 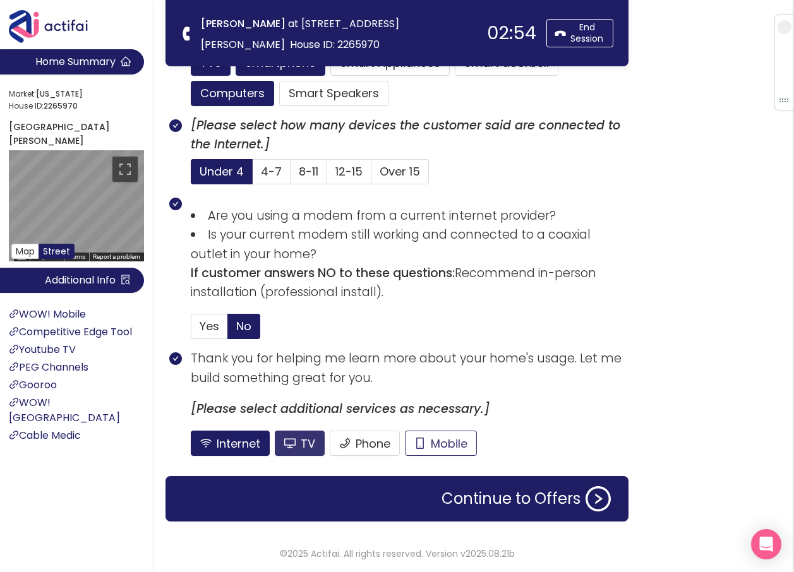 What do you see at coordinates (187, 33) in the screenshot?
I see `span: phone` at bounding box center [187, 33].